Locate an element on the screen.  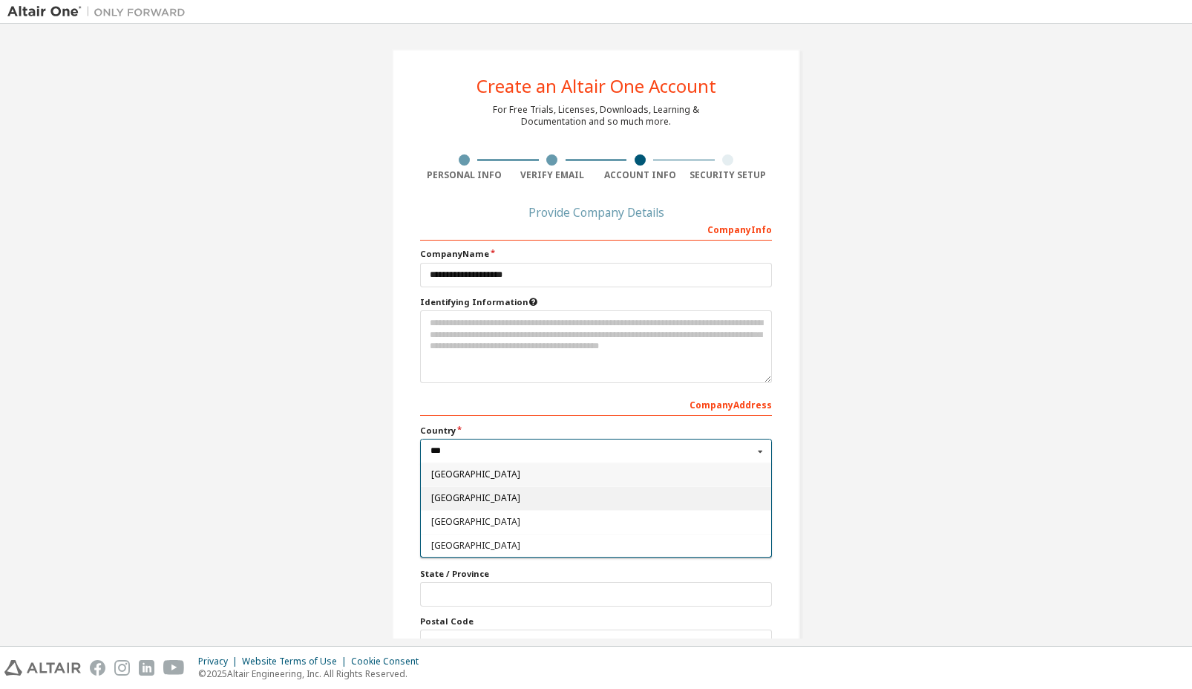
img: facebook.svg is located at coordinates (97, 667).